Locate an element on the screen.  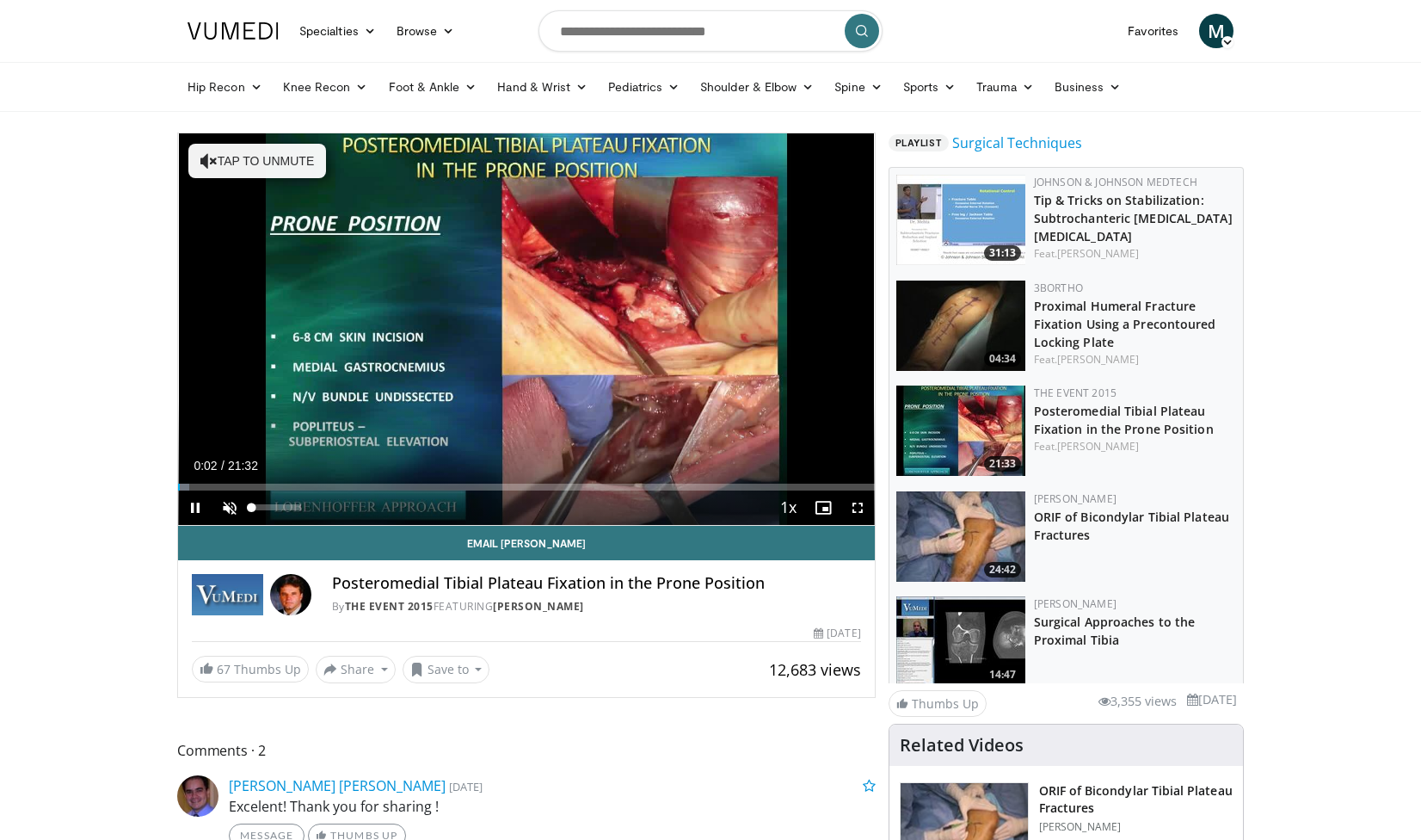
button: Save to is located at coordinates (447, 669).